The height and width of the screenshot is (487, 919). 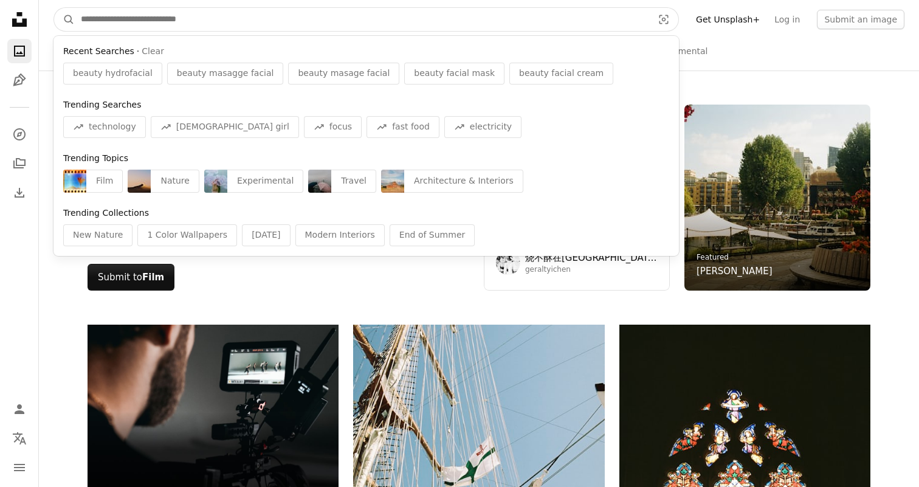 I want to click on img: premium_photo-1698585173008-5dbb55374918, so click(x=75, y=181).